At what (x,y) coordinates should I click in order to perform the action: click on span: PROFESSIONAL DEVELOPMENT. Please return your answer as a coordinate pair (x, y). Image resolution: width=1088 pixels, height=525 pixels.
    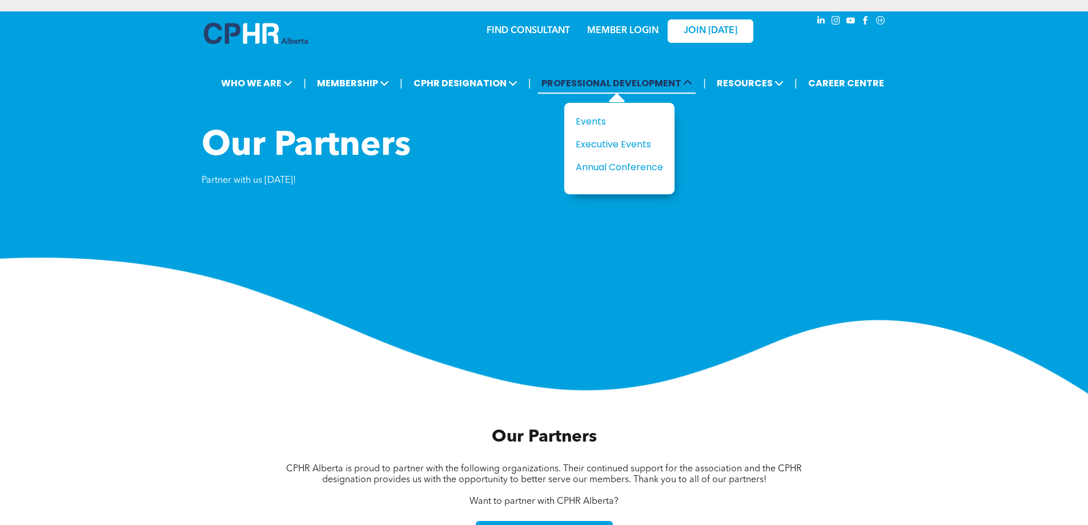
    Looking at the image, I should click on (617, 83).